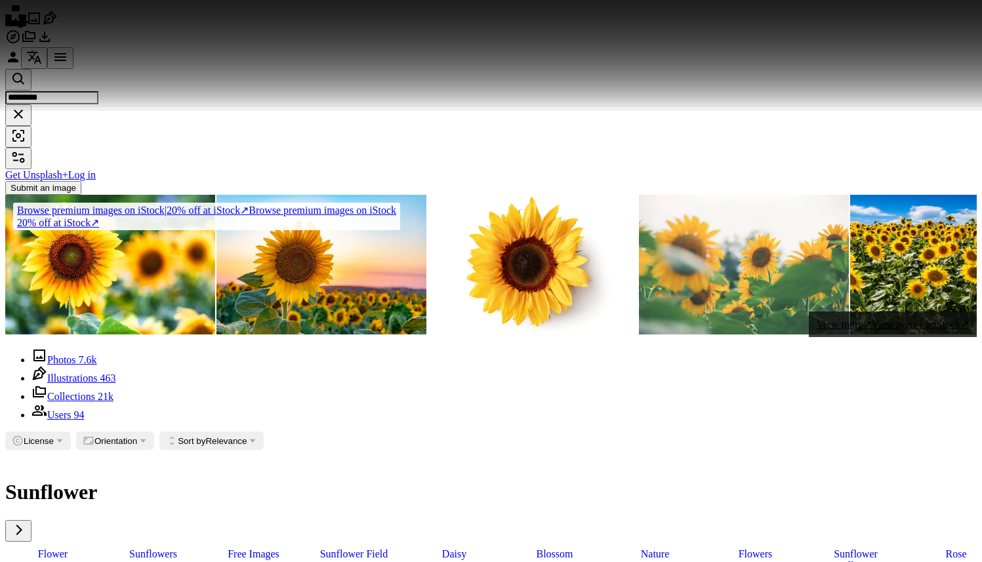  What do you see at coordinates (115, 441) in the screenshot?
I see `button: Orientation` at bounding box center [115, 441].